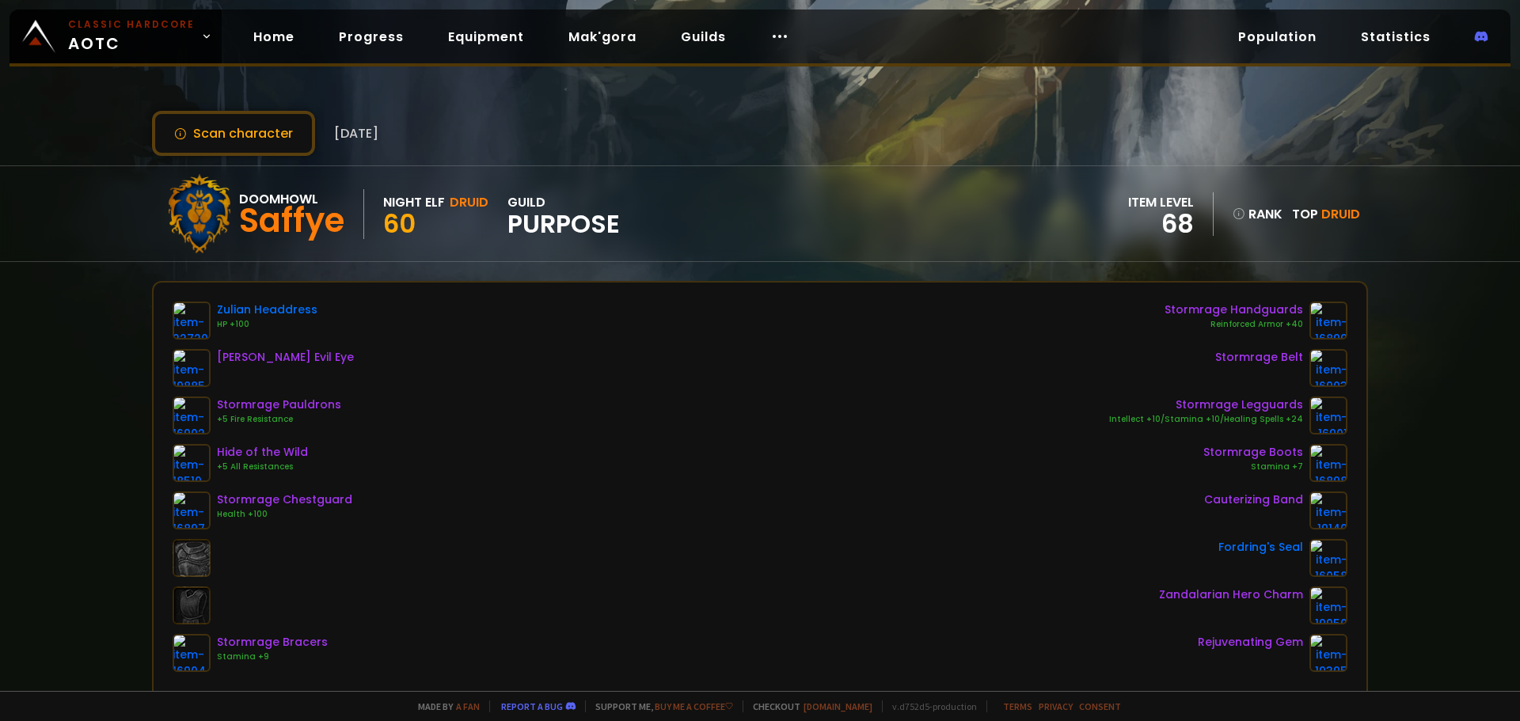  I want to click on div: HP +100, so click(267, 325).